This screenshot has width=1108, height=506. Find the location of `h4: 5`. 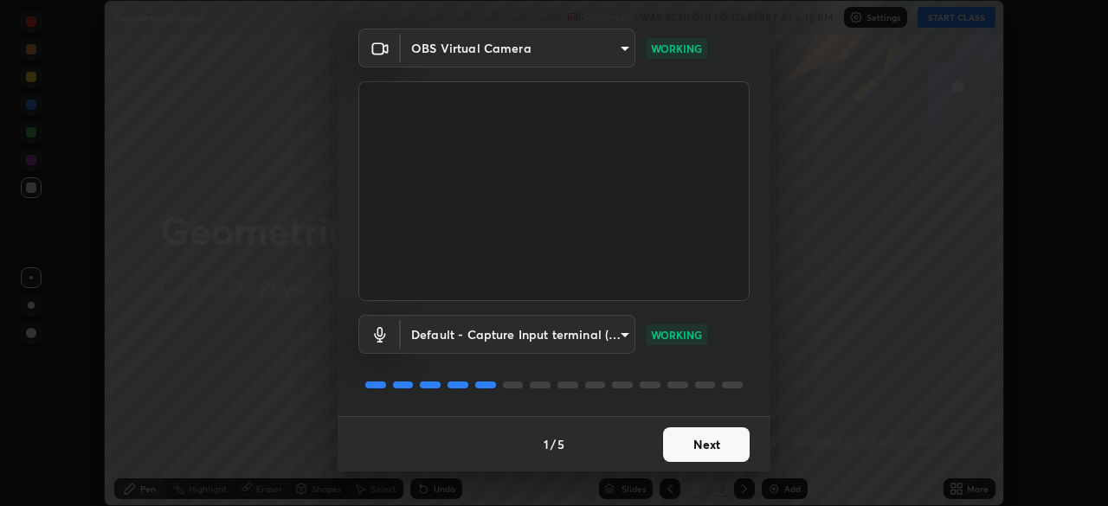

h4: 5 is located at coordinates (561, 444).